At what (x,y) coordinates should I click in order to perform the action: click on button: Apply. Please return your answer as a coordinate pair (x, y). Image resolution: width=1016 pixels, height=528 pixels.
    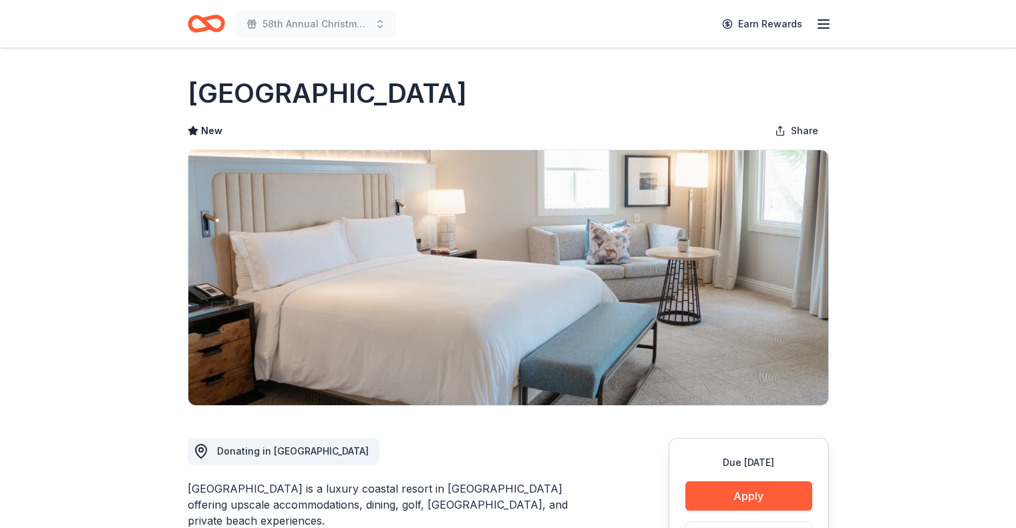
    Looking at the image, I should click on (749, 496).